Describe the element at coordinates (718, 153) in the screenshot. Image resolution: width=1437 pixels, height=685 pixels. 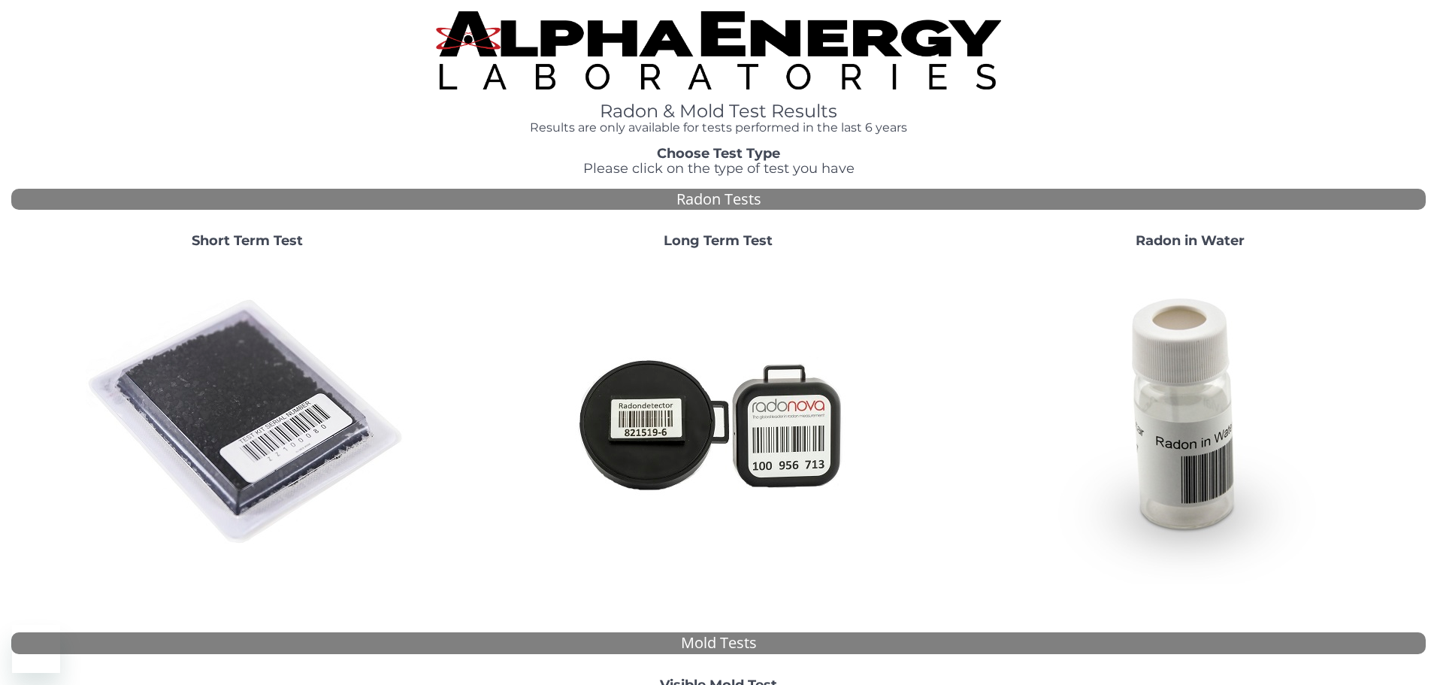
I see `strong: Choose Test Type` at that location.